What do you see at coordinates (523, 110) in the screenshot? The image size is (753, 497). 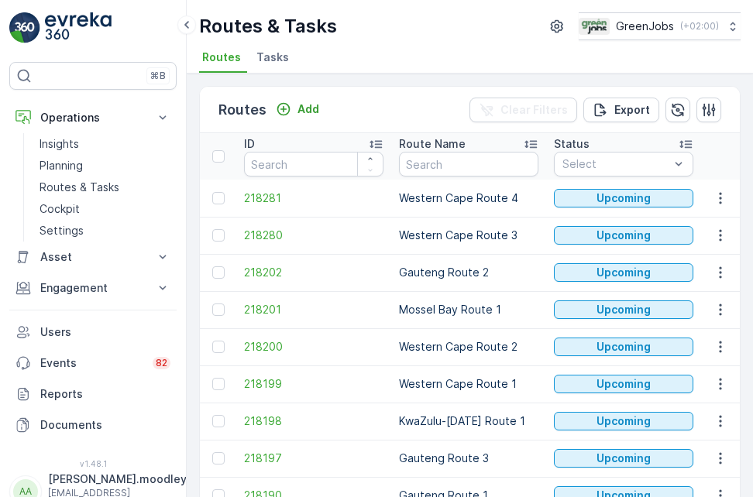 I see `button: Clear Filters` at bounding box center [523, 110].